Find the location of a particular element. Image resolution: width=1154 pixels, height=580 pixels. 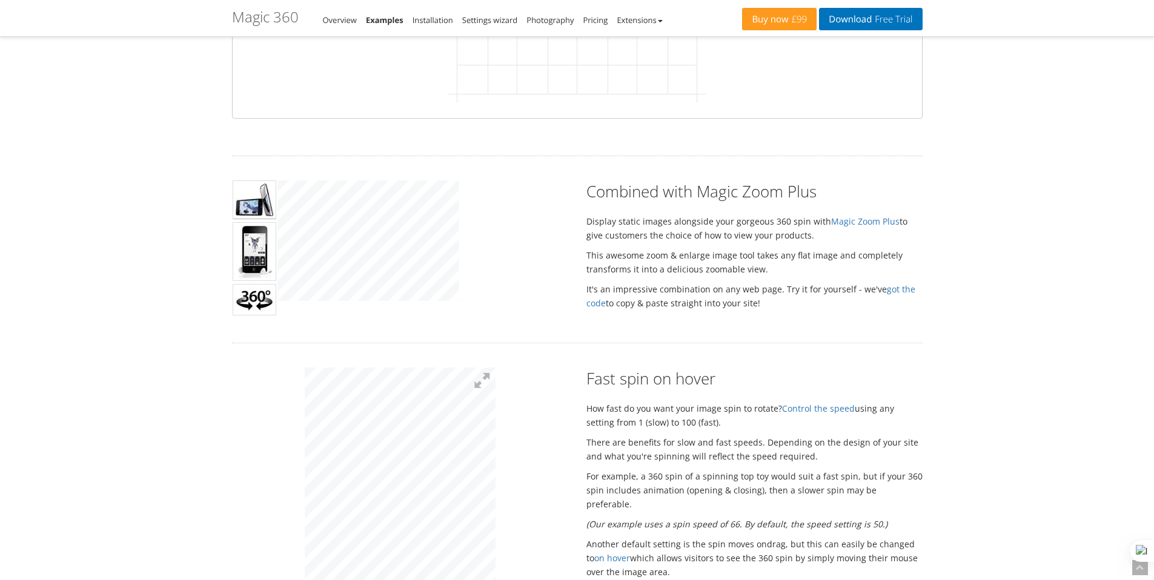

em: (Our example uses a spin speed of 66. By default, the speed setting is 50.) is located at coordinates (737, 524).